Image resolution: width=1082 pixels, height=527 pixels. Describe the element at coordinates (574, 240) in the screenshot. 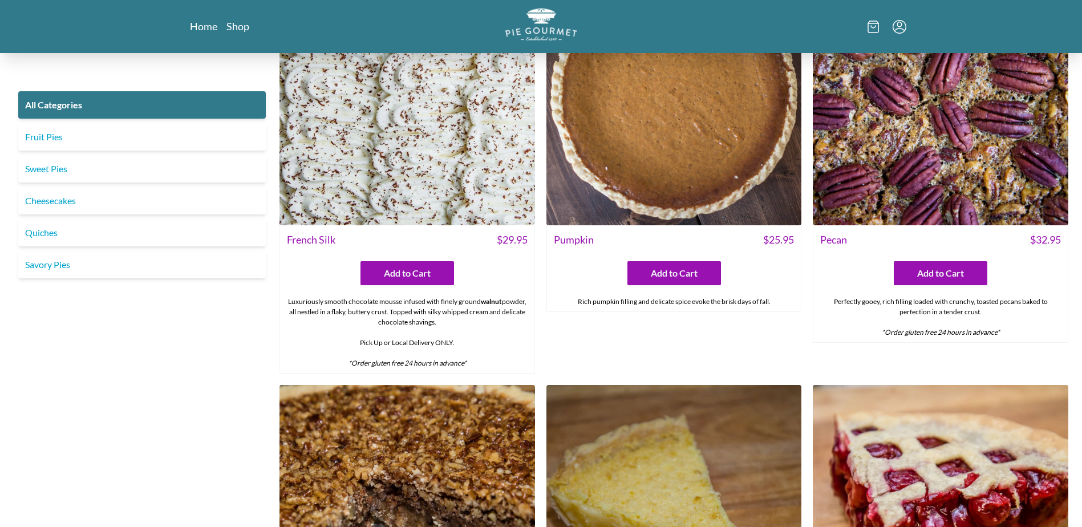

I see `span: Pumpkin` at that location.